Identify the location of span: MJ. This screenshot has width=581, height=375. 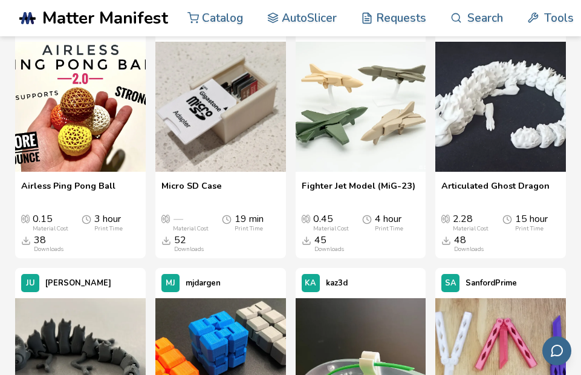
(170, 283).